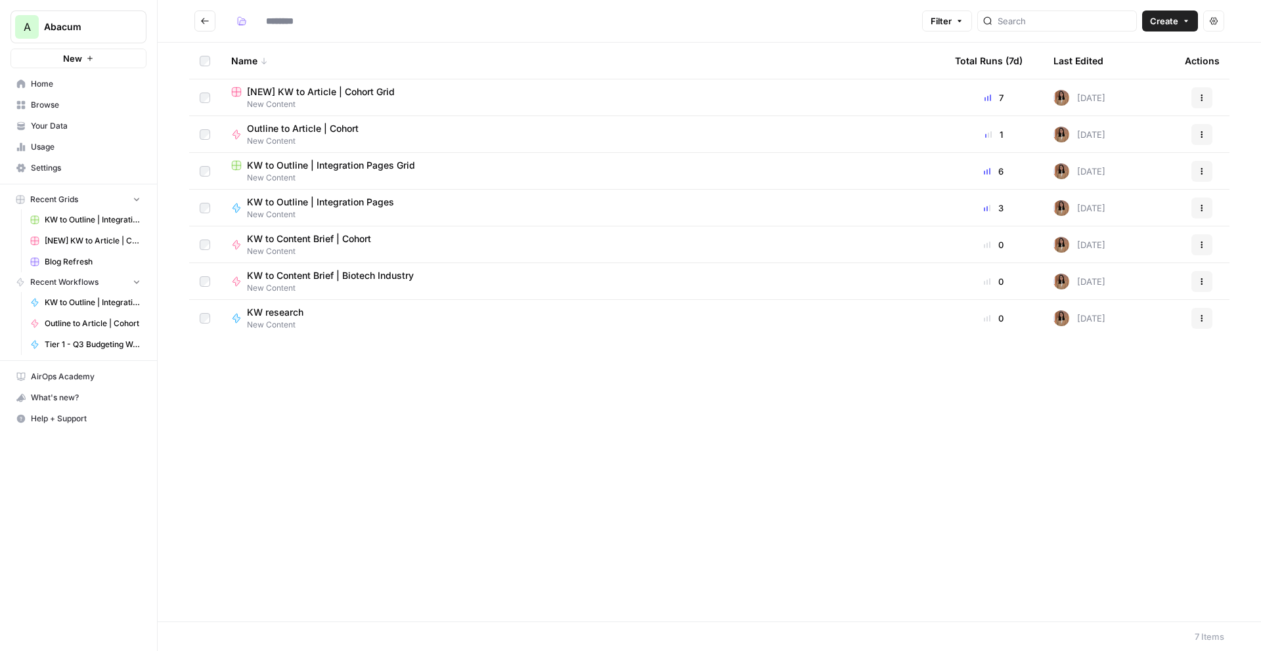 Image resolution: width=1261 pixels, height=651 pixels. Describe the element at coordinates (1202, 60) in the screenshot. I see `div: Actions` at that location.